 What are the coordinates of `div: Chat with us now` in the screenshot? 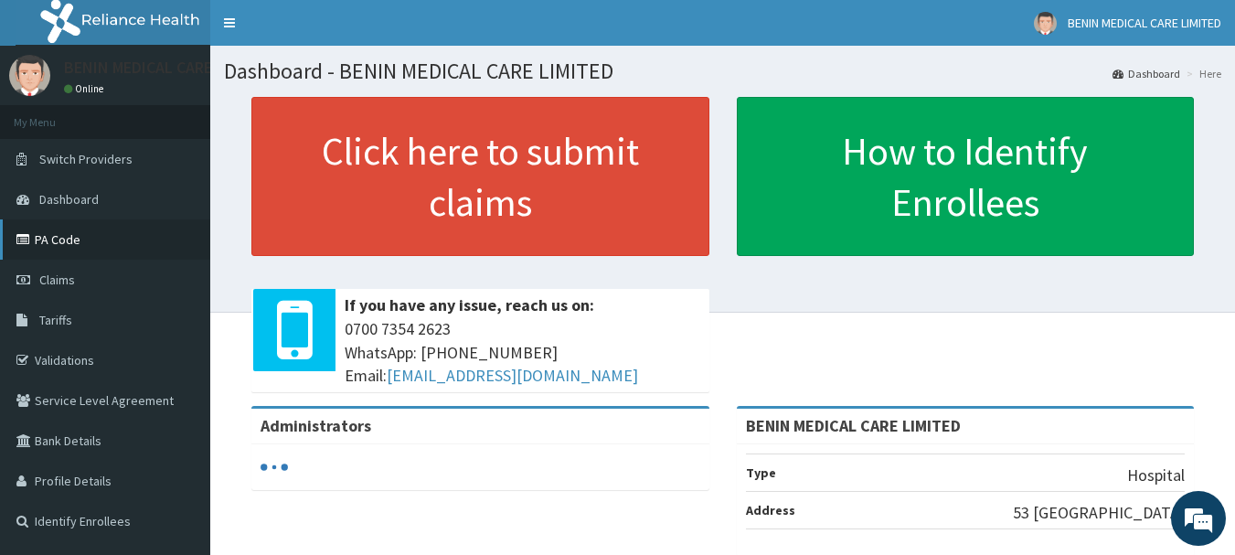 It's located at (201, 114).